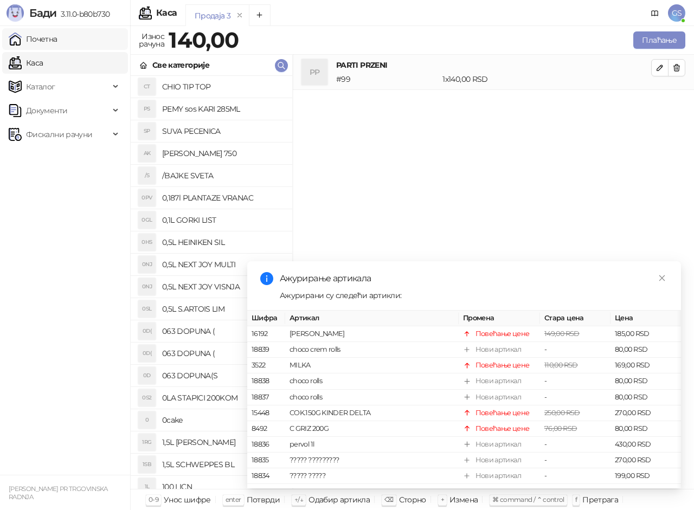 This screenshot has height=510, width=694. I want to click on div: Све категорије, so click(181, 65).